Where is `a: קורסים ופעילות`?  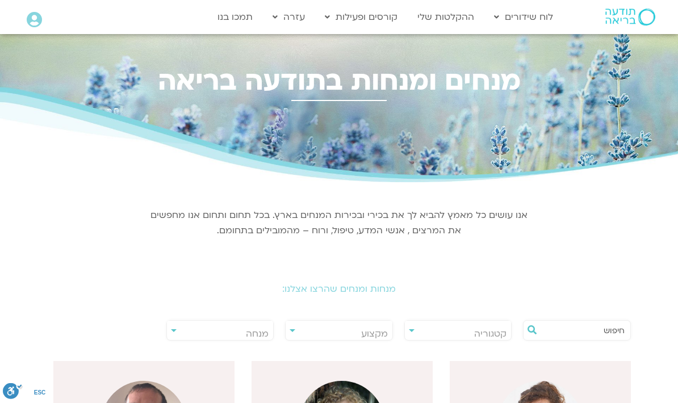
a: קורסים ופעילות is located at coordinates (361, 17).